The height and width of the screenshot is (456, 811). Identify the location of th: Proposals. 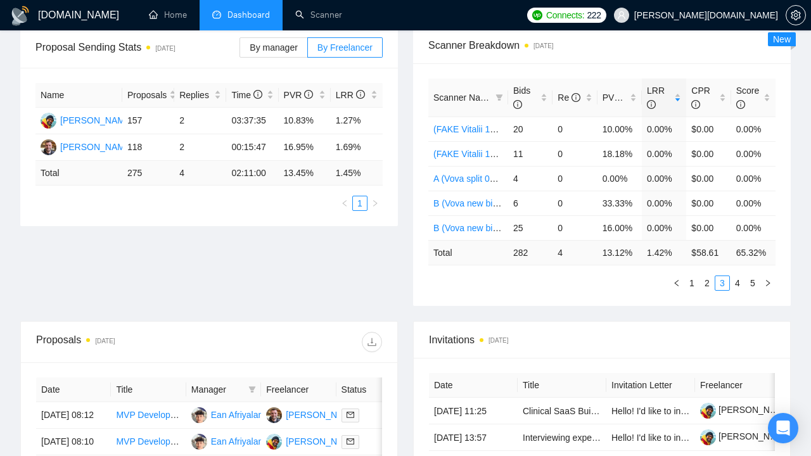
(148, 95).